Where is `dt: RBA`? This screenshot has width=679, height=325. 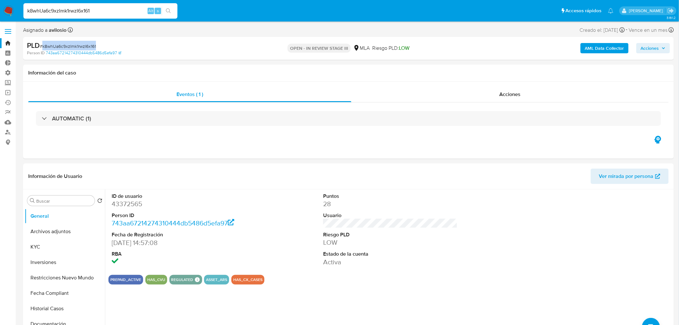 dt: RBA is located at coordinates (179, 254).